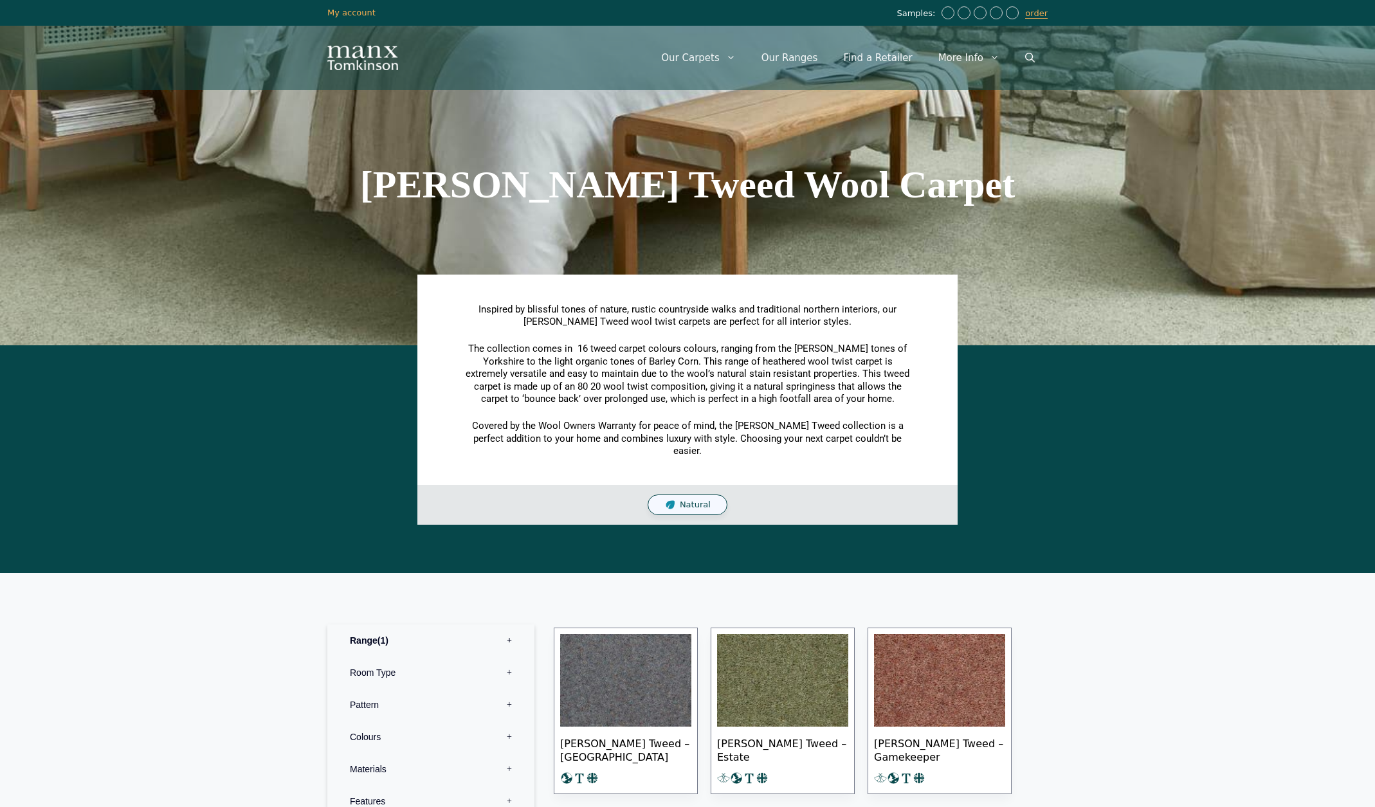  What do you see at coordinates (363, 58) in the screenshot?
I see `img: Manx Tomkinson` at bounding box center [363, 58].